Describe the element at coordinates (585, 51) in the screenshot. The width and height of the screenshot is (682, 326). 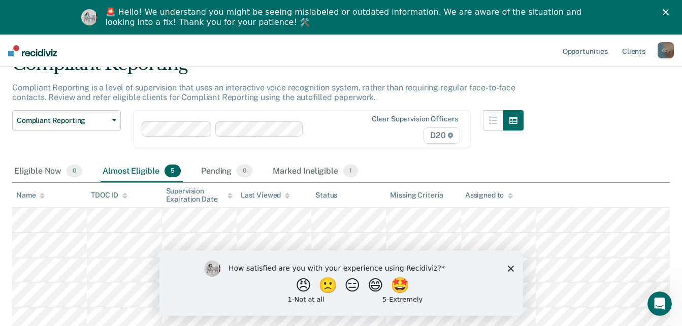
I see `a: Opportunities` at that location.